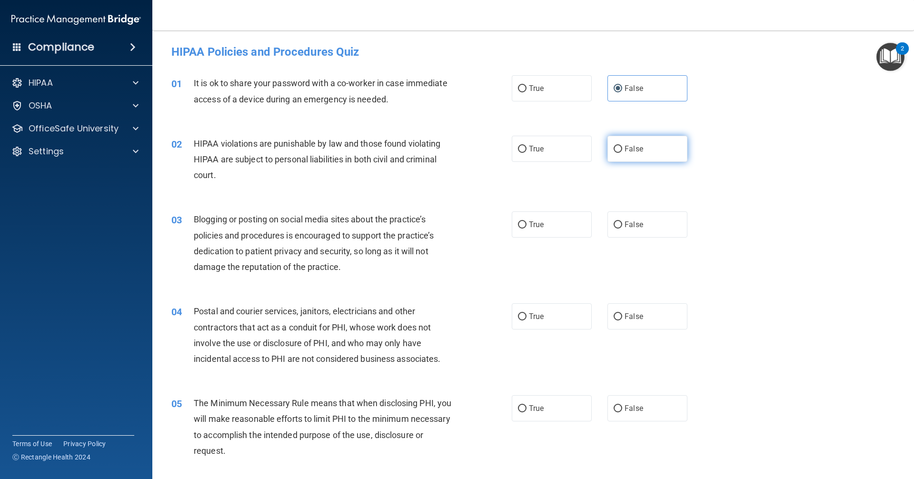 This screenshot has width=914, height=479. I want to click on span: HIPAA violations are punishable by law and those found violating HIPAA are subject to personal li..., so click(317, 159).